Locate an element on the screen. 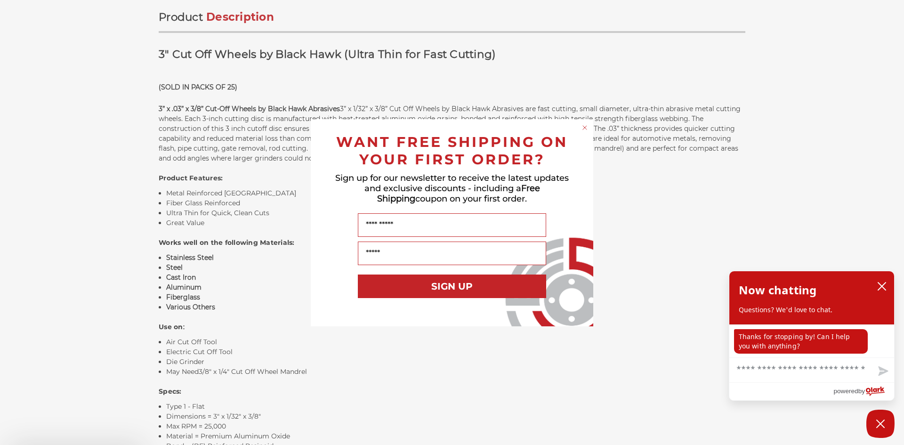 This screenshot has height=445, width=904. span: WANT FREE SHIPPING ON YOUR FIRST ORDER? is located at coordinates (452, 151).